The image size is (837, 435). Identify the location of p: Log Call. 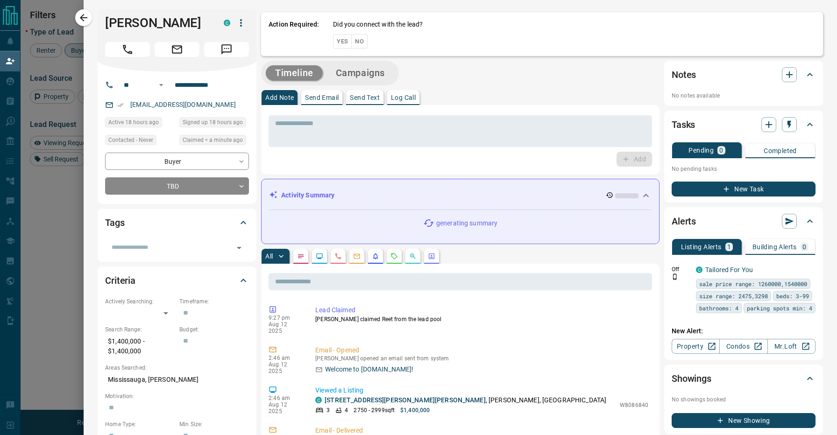
(403, 98).